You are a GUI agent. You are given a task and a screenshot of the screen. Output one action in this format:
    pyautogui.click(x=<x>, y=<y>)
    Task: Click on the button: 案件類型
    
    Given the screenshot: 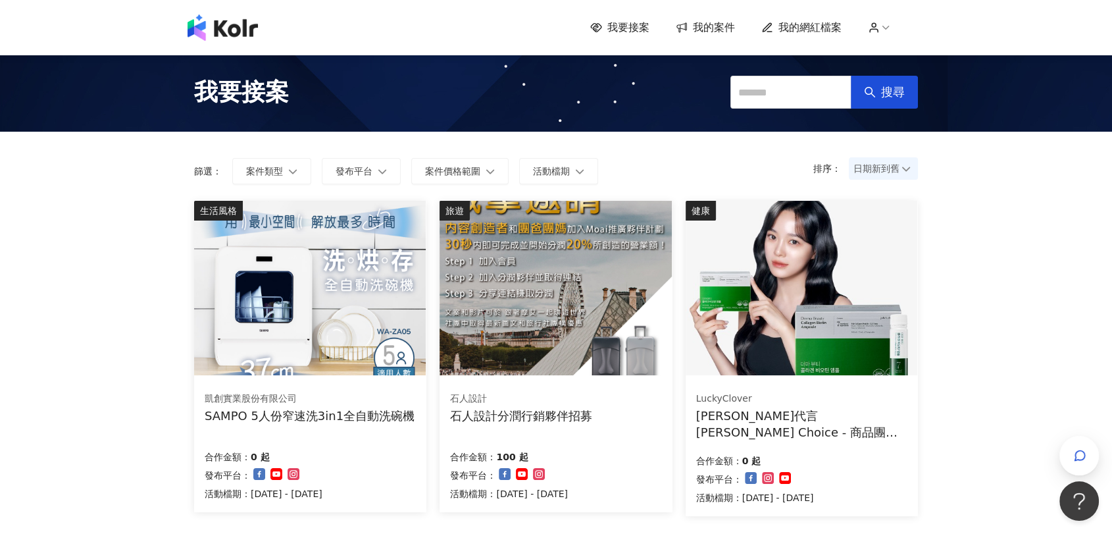 What is the action you would take?
    pyautogui.click(x=272, y=171)
    